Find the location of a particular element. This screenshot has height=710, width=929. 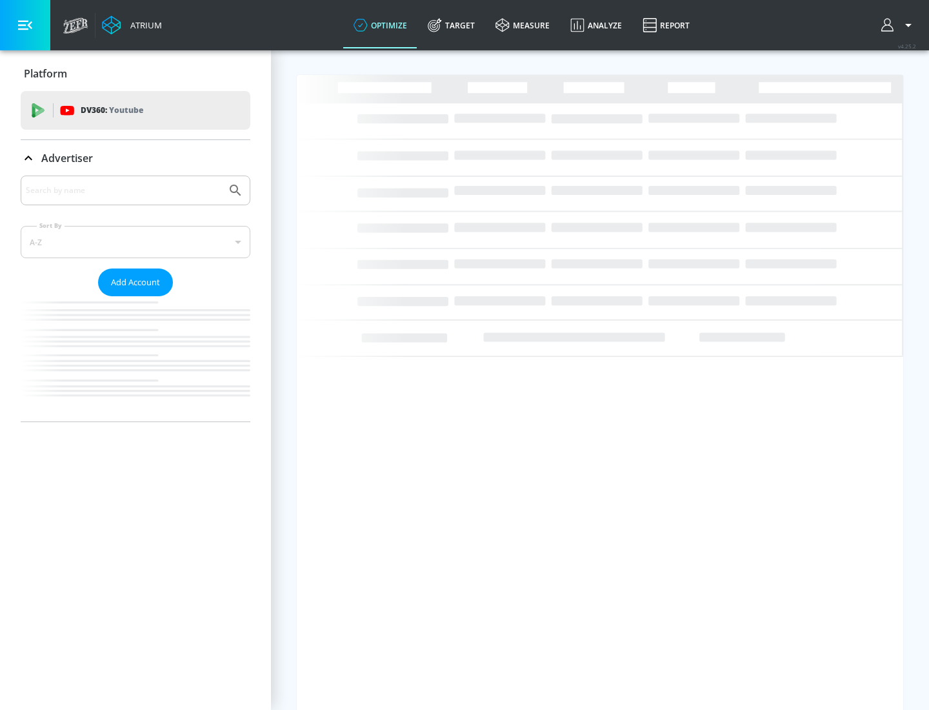

p: Advertiser is located at coordinates (67, 158).